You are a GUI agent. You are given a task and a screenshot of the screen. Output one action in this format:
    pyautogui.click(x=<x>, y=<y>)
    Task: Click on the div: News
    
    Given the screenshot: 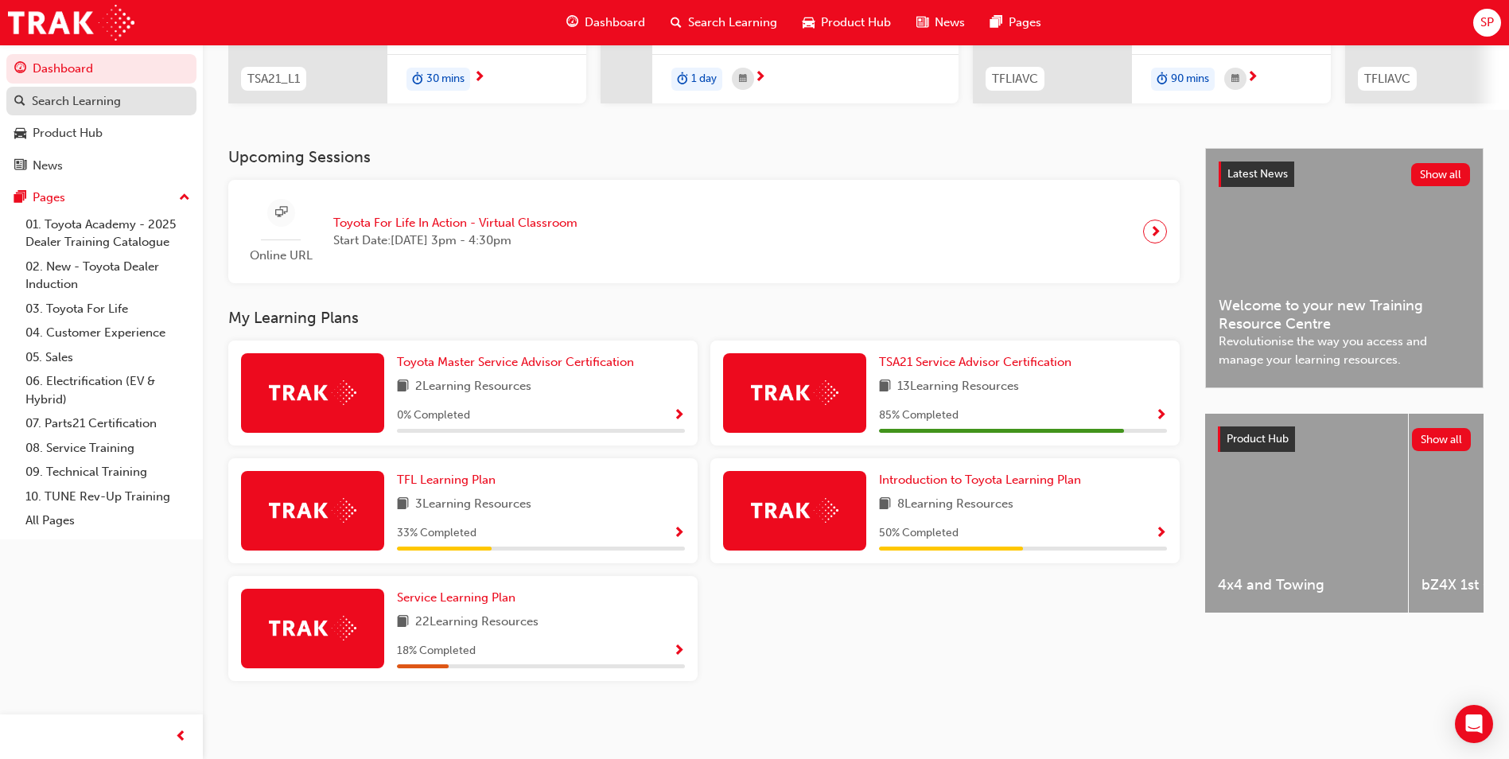 What is the action you would take?
    pyautogui.click(x=48, y=165)
    